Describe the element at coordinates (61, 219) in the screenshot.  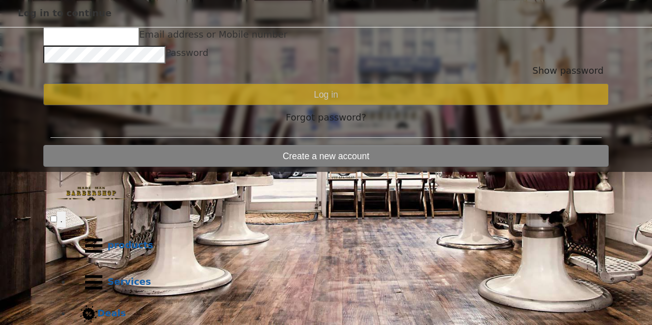
I see `button: menu toggle` at that location.